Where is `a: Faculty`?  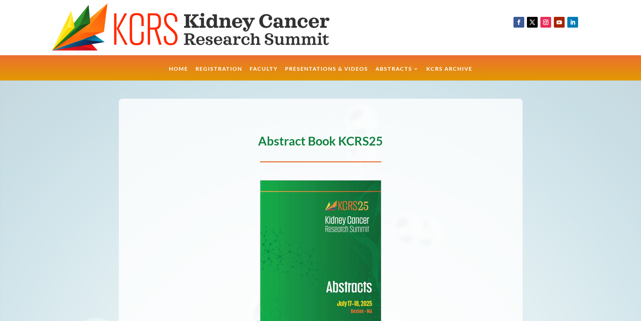
a: Faculty is located at coordinates (263, 73).